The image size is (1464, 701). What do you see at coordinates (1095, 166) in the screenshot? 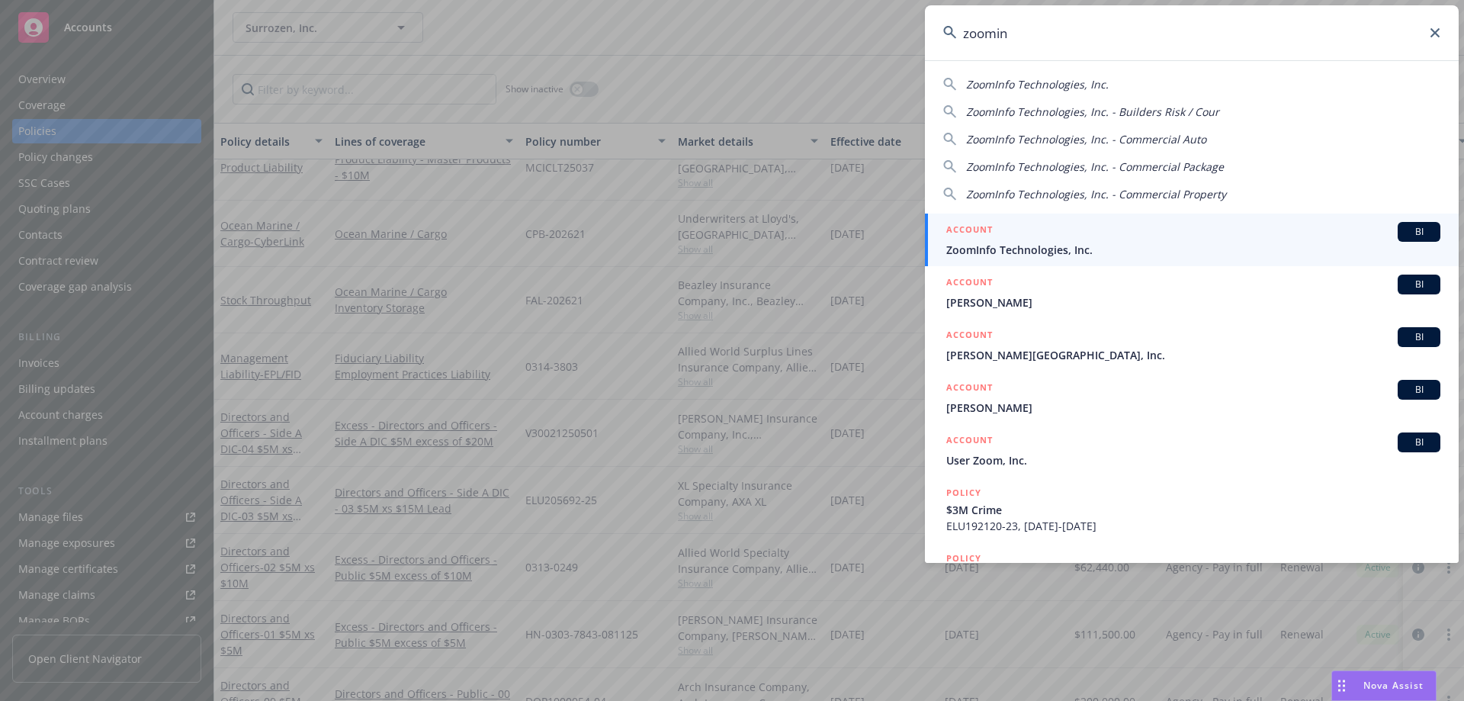
I see `span: ZoomInfo Technologies, Inc. - Commercial Package` at bounding box center [1095, 166].